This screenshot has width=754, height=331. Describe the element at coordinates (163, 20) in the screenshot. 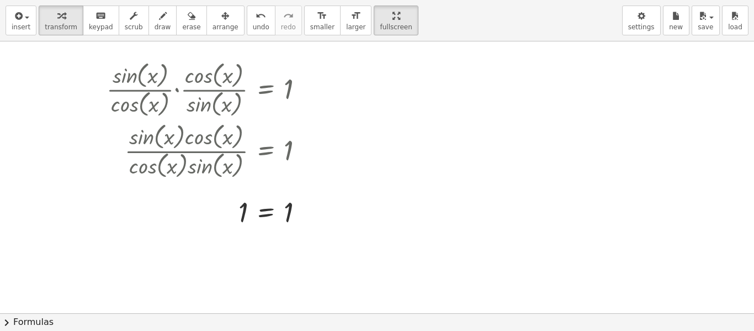

I see `button: draw` at that location.